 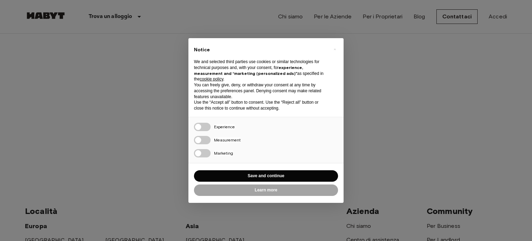 I want to click on span: Experience, so click(x=224, y=126).